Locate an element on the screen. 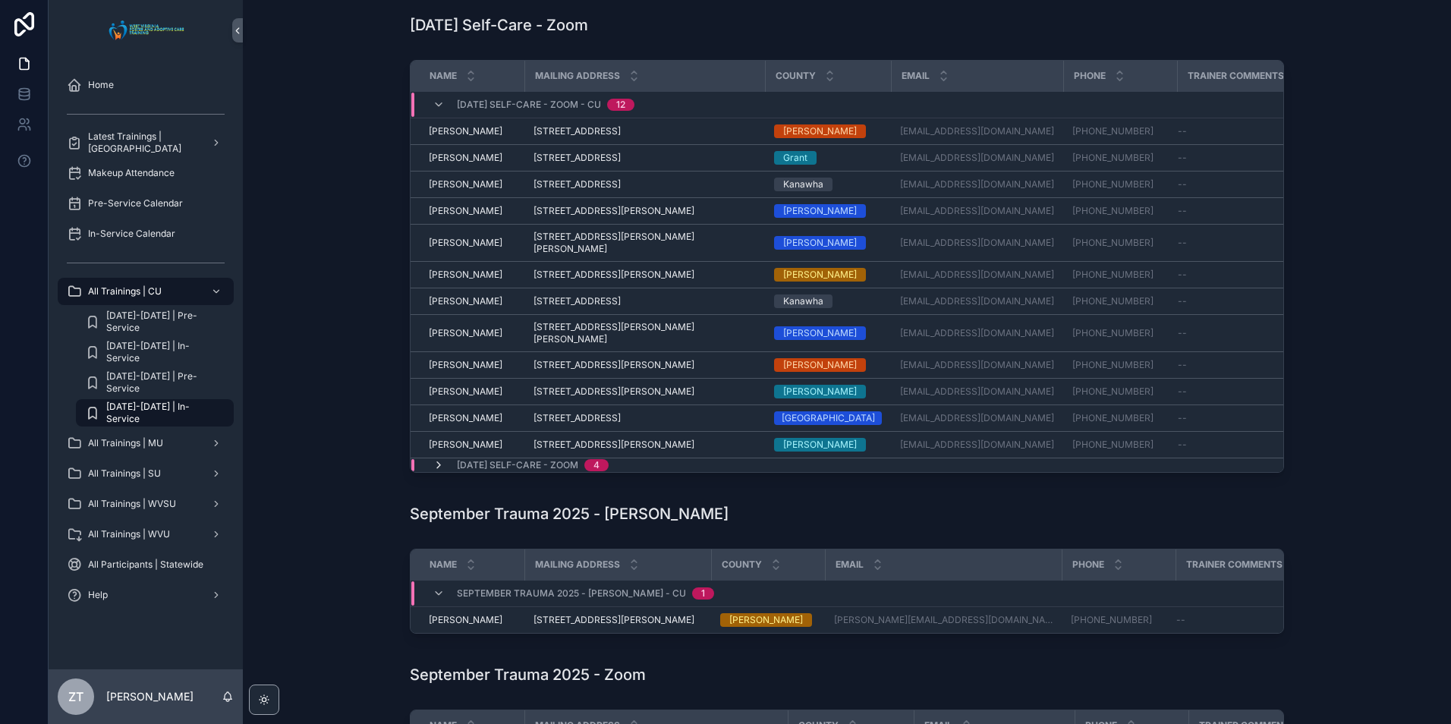  h1: September Trauma 2025 - Zoom is located at coordinates (527, 675).